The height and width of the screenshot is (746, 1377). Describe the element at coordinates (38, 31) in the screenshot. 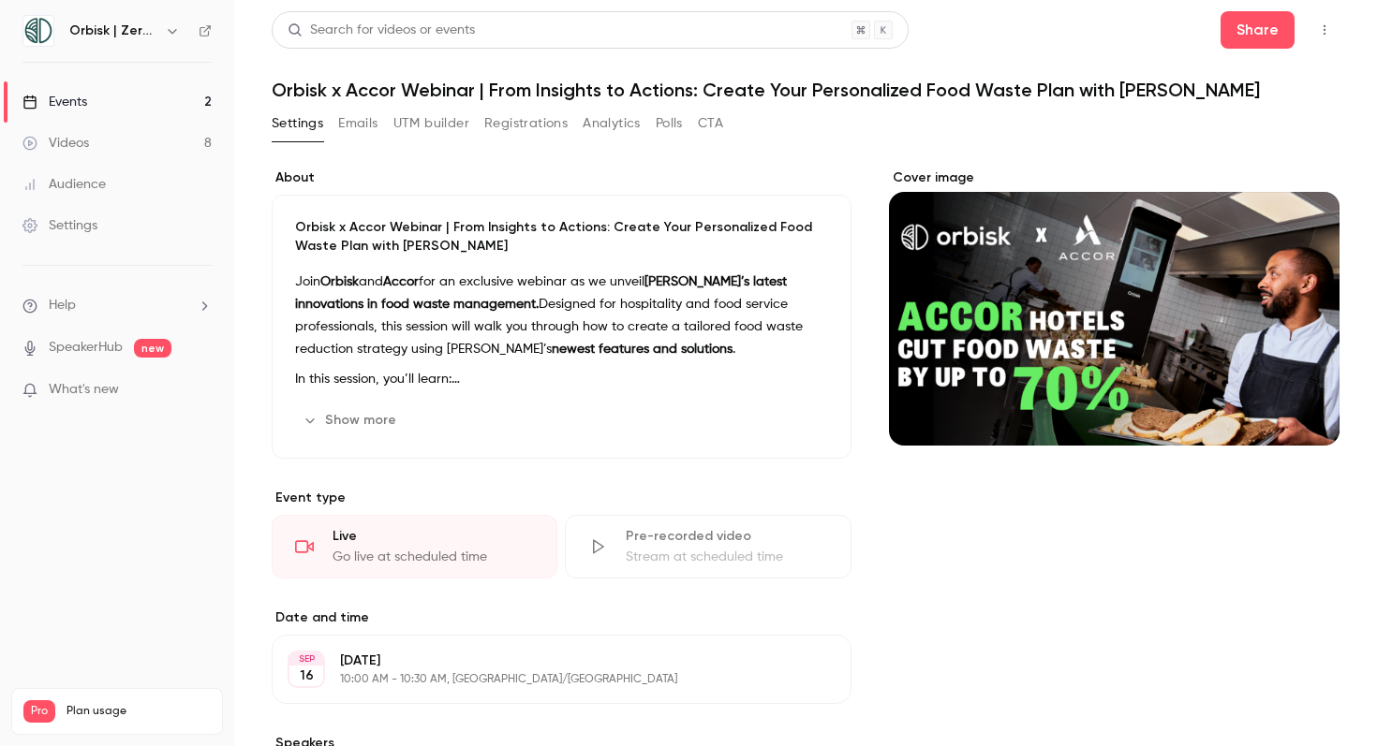

I see `img: Orbisk | Zero Food Waste` at that location.